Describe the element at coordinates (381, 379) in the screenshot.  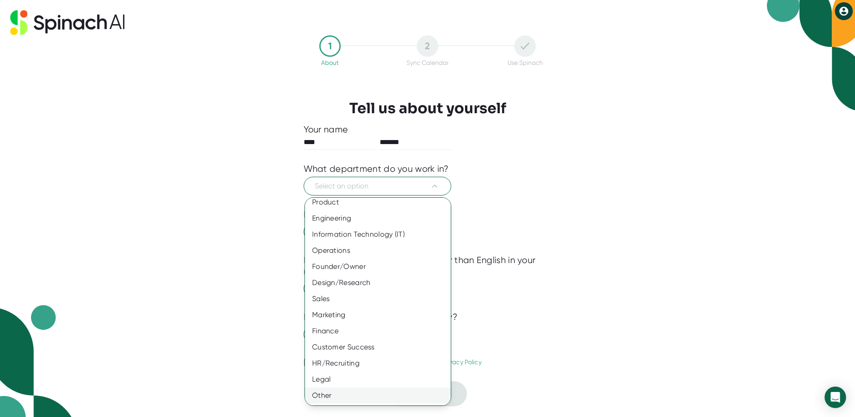
I see `div: Legal` at that location.